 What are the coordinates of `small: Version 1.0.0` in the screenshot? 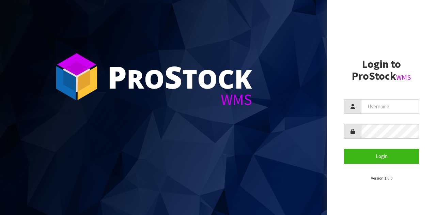 It's located at (382, 178).